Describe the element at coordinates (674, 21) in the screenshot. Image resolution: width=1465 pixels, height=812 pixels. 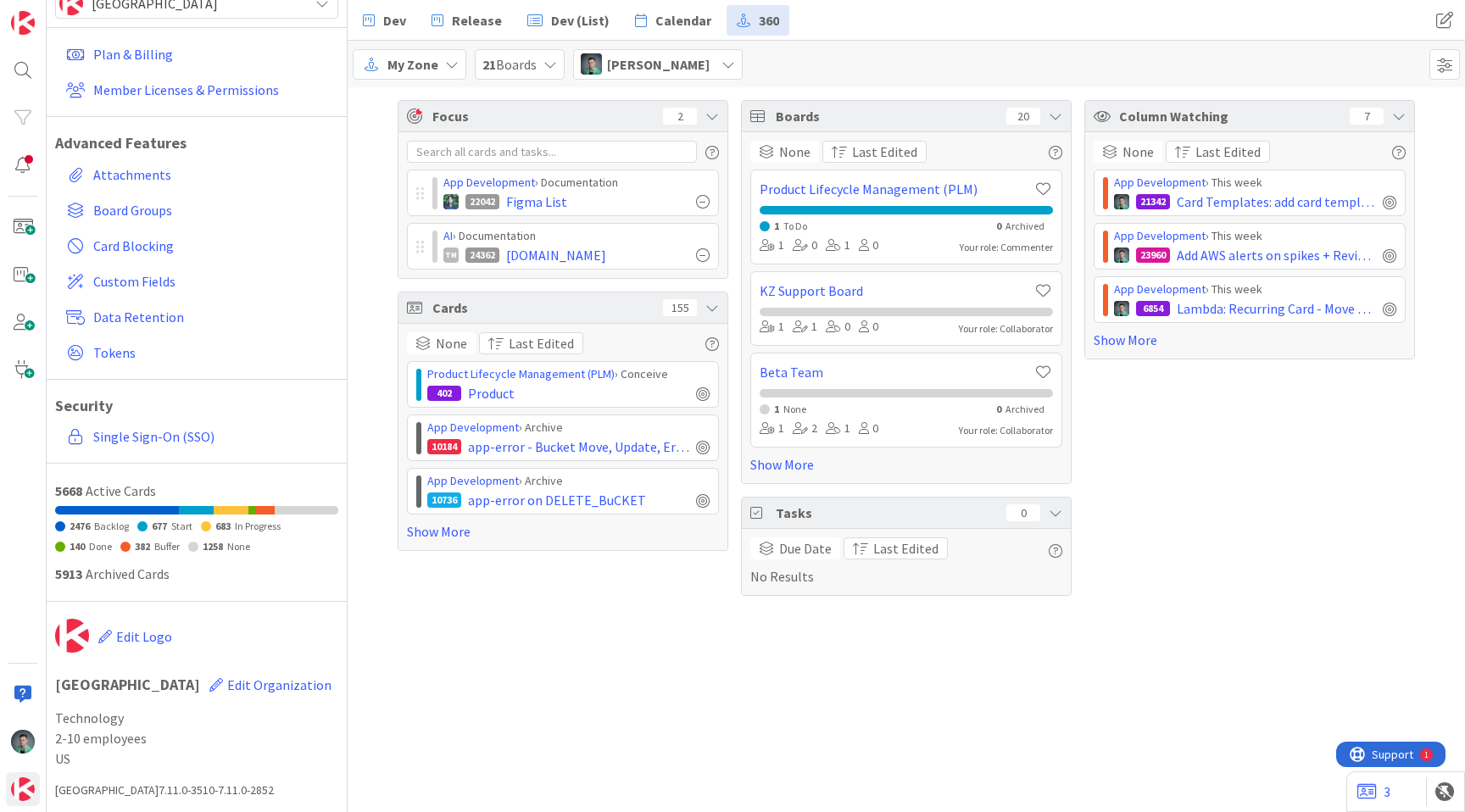
I see `a: Calendar` at that location.